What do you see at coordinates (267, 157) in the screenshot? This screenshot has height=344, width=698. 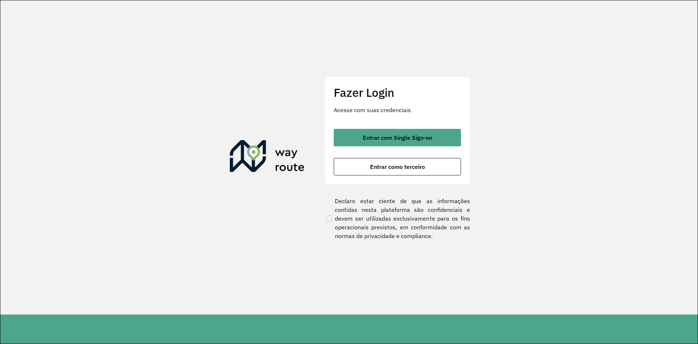 I see `img: Roteirizador AmbevTech` at bounding box center [267, 157].